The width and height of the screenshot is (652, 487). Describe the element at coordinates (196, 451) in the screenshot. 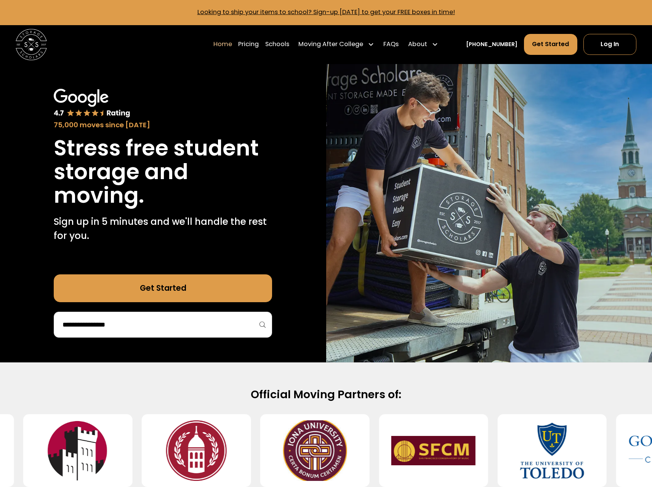

I see `img: Southern Virginia University` at that location.